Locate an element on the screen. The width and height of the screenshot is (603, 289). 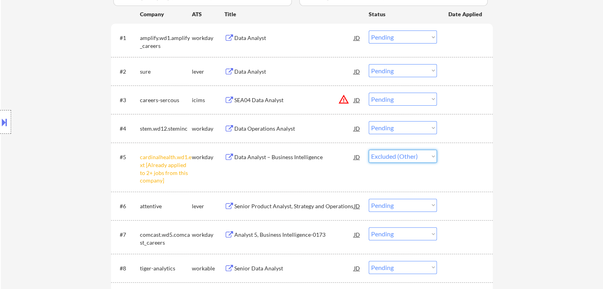
div: careers-sercous is located at coordinates (166, 100).